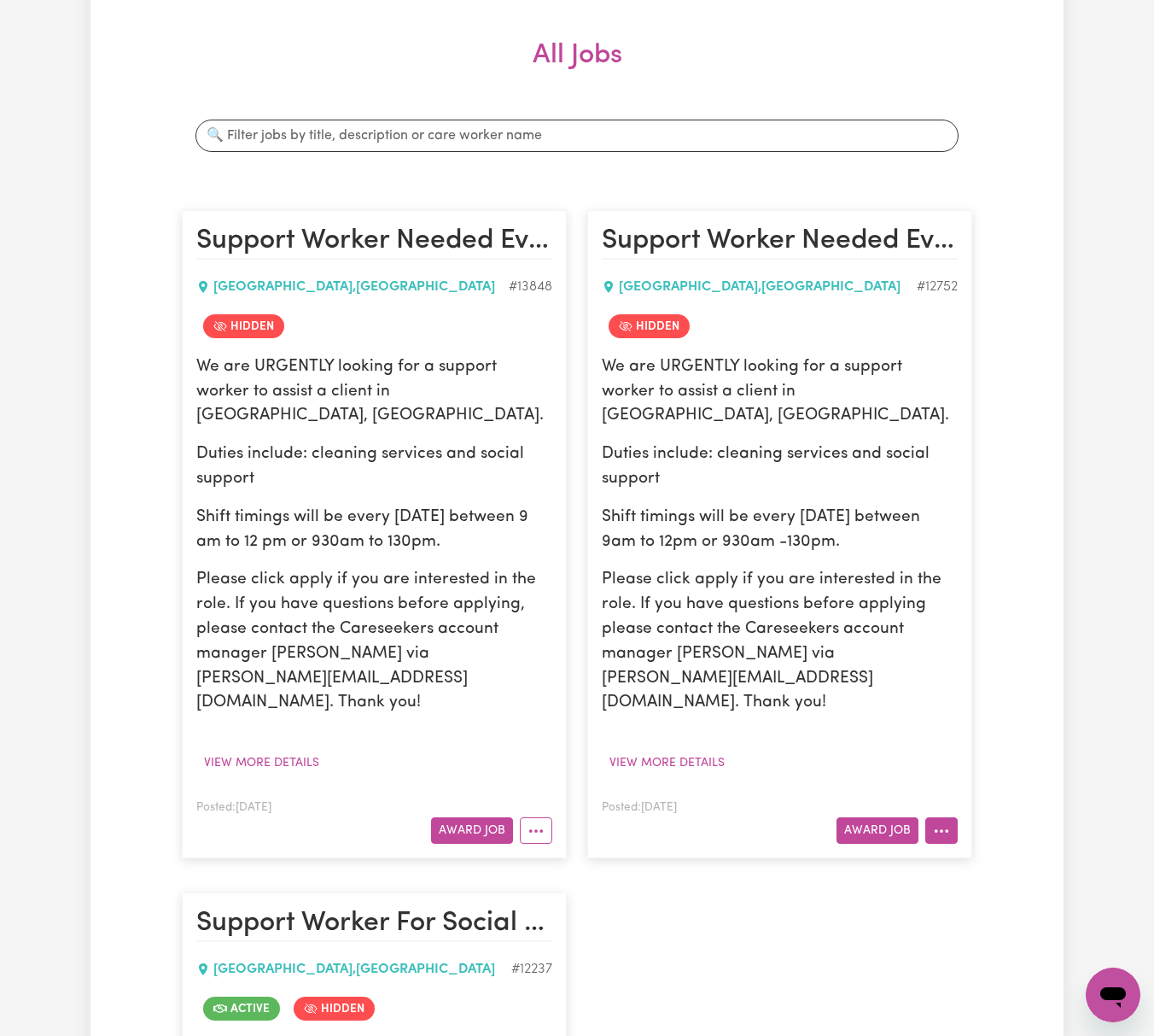 The image size is (1154, 1036). What do you see at coordinates (374, 924) in the screenshot?
I see `h2: Support Worker For Social Companionship - Port Lincoln, South Australia` at bounding box center [374, 924].